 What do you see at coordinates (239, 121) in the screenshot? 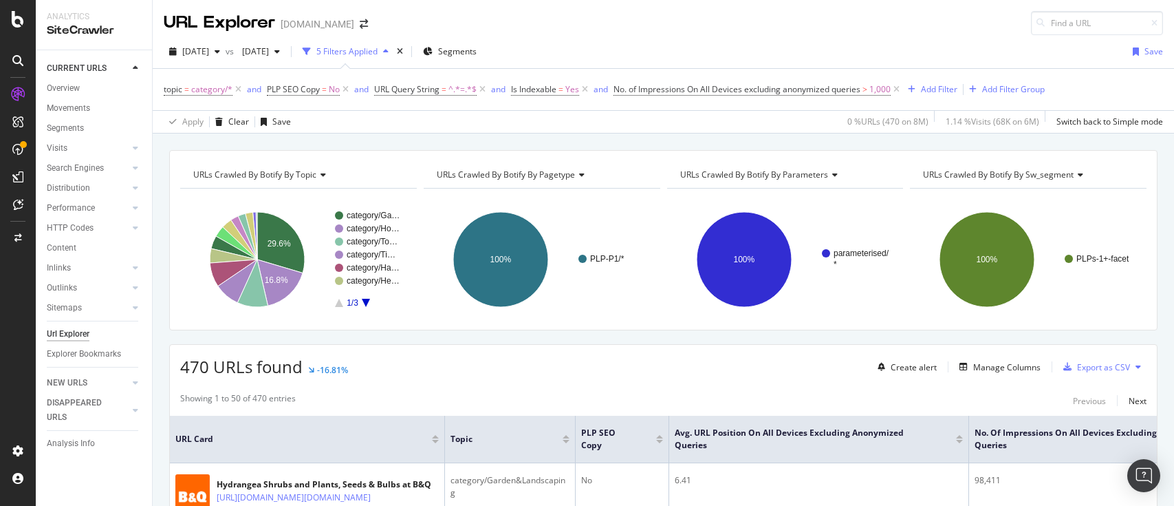
I see `div: Clear` at bounding box center [239, 121].